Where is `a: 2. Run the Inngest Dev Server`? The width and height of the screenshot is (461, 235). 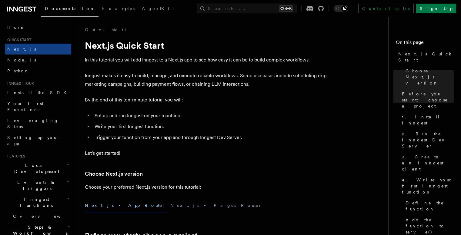
a: 2. Run the Inngest Dev Server is located at coordinates (427, 140).